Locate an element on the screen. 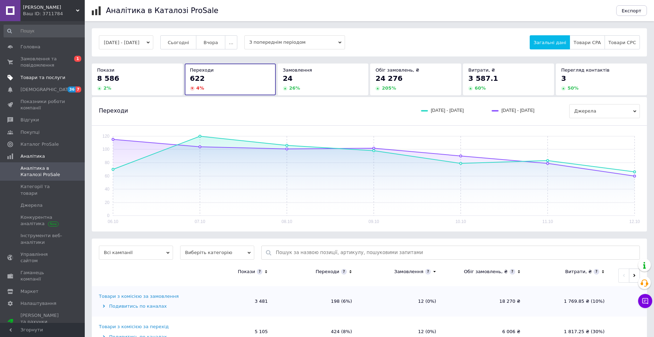 This screenshot has height=337, width=654. span: Виберіть категорію is located at coordinates (217, 253).